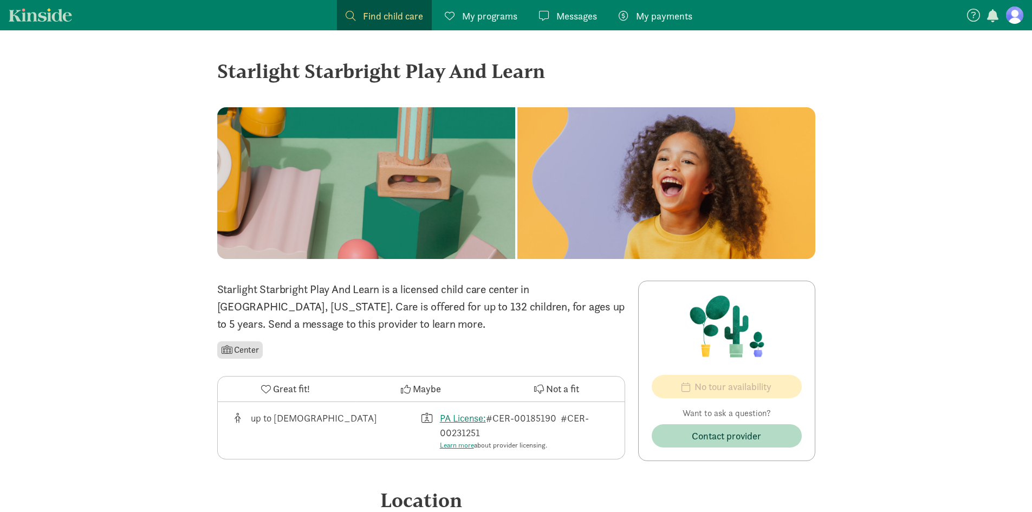 The image size is (1032, 512). What do you see at coordinates (240, 350) in the screenshot?
I see `li: Center` at bounding box center [240, 350].